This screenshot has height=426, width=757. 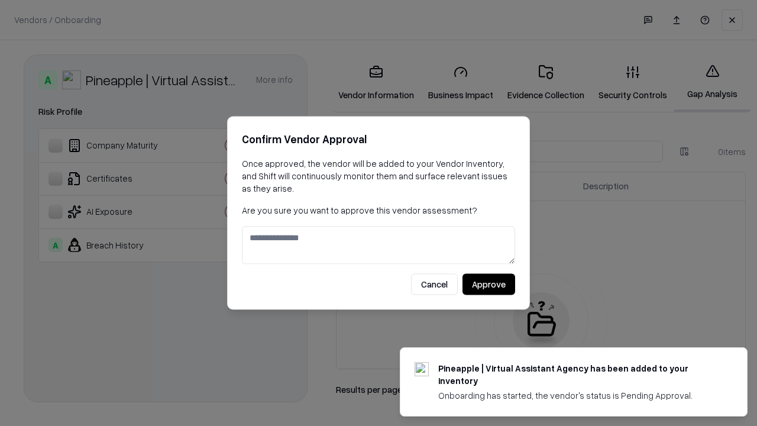 What do you see at coordinates (489, 285) in the screenshot?
I see `button: Approve` at bounding box center [489, 285].